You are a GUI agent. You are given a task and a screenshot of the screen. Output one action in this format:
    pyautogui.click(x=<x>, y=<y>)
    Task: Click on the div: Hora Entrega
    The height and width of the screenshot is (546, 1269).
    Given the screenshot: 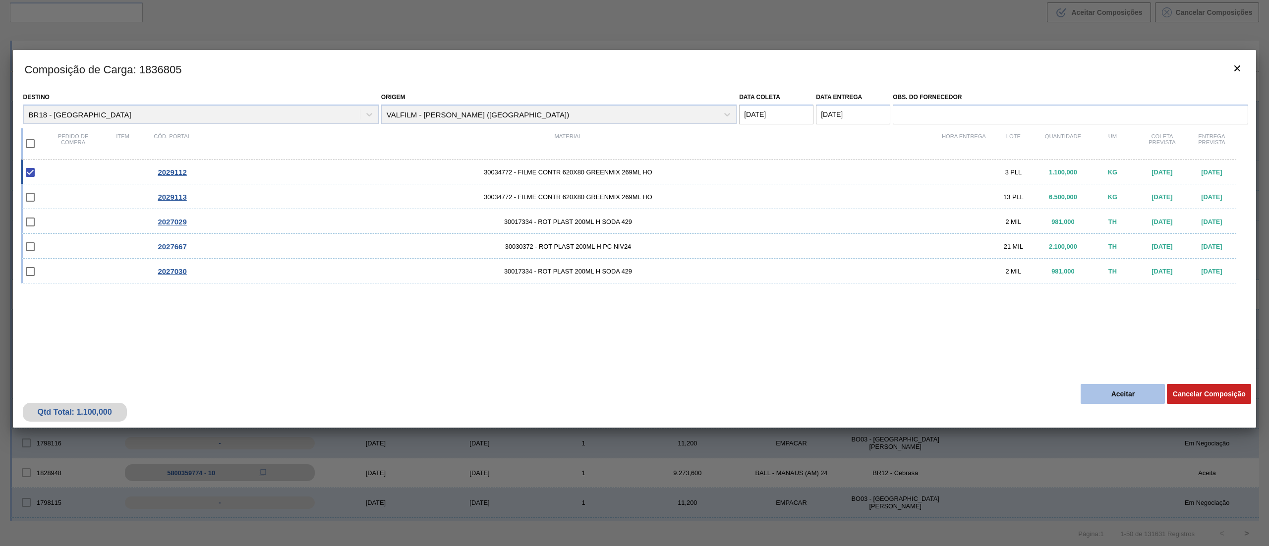 What is the action you would take?
    pyautogui.click(x=964, y=144)
    